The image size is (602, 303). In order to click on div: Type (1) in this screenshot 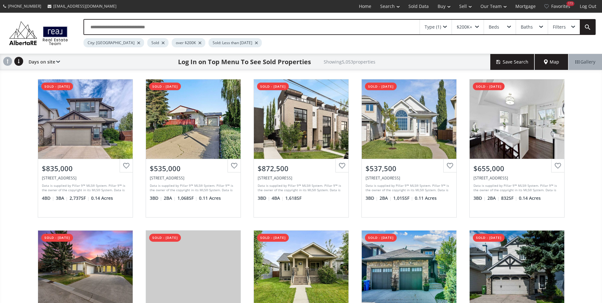, I will do `click(433, 27)`.